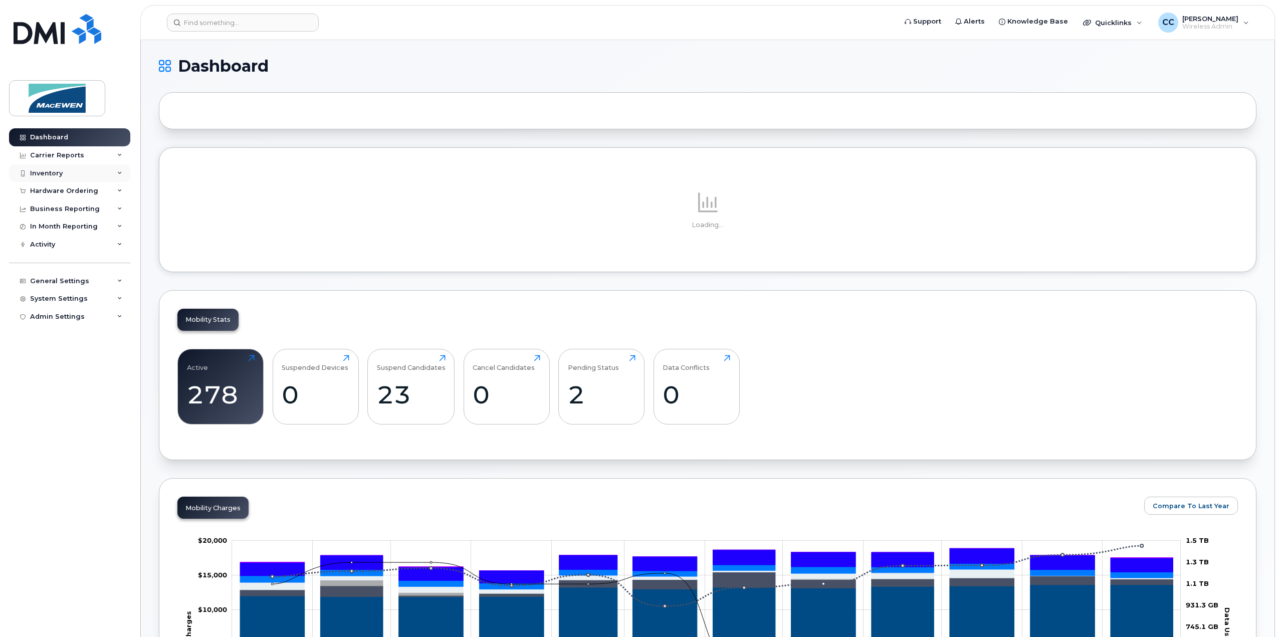  I want to click on g: Features, so click(706, 576).